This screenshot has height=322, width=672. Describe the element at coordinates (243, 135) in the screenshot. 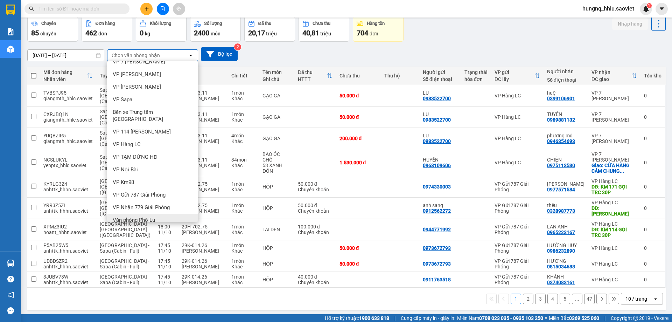

I see `div: 4 món` at that location.